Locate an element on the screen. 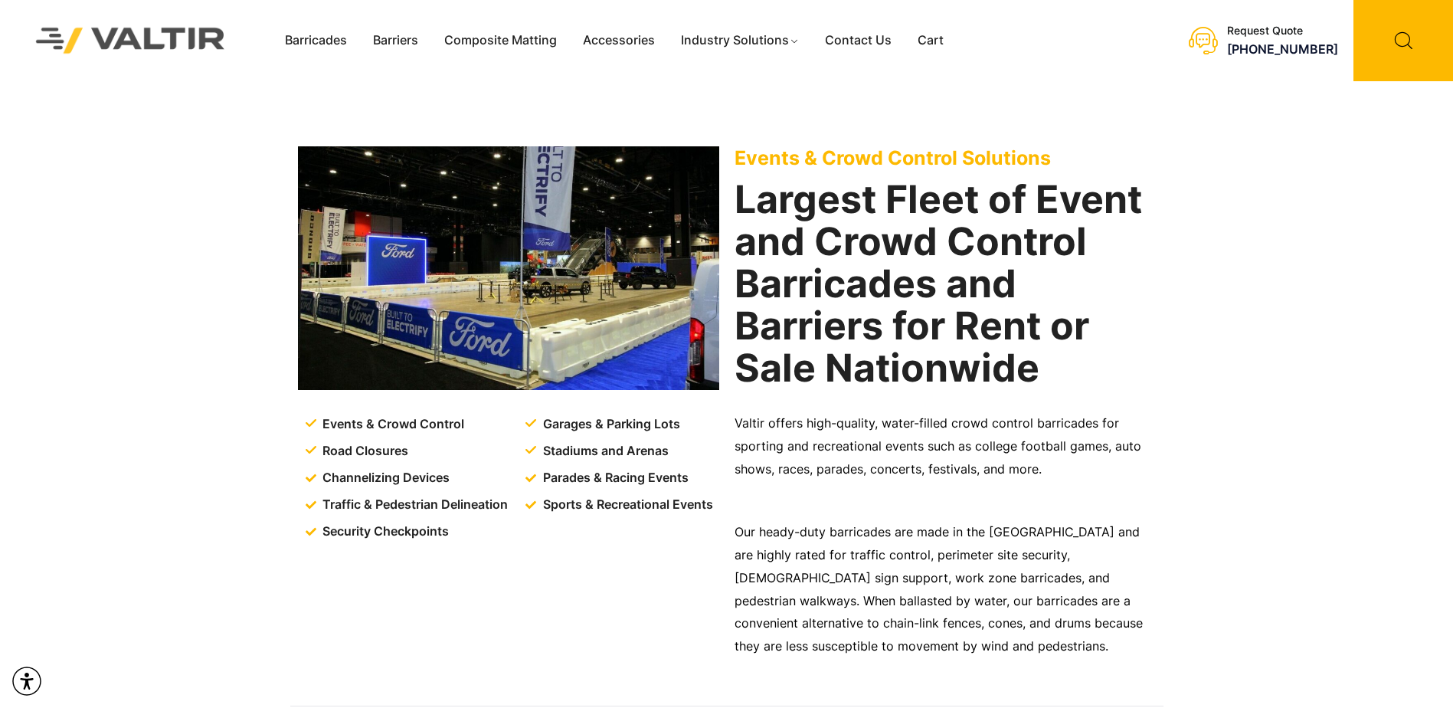 The height and width of the screenshot is (708, 1453). span: Sports & Recreational Events is located at coordinates (626, 505).